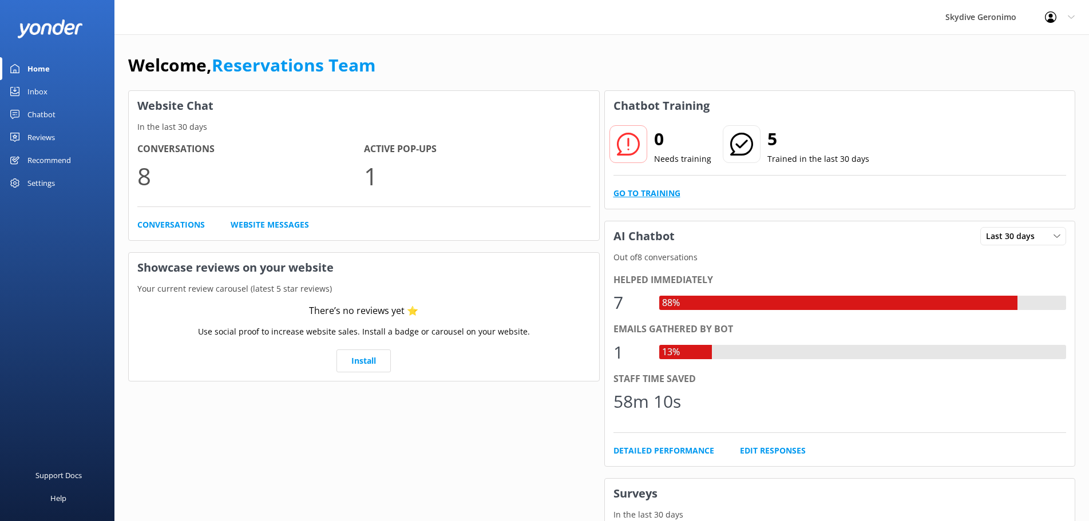 The image size is (1089, 521). Describe the element at coordinates (363, 361) in the screenshot. I see `a: Install` at that location.